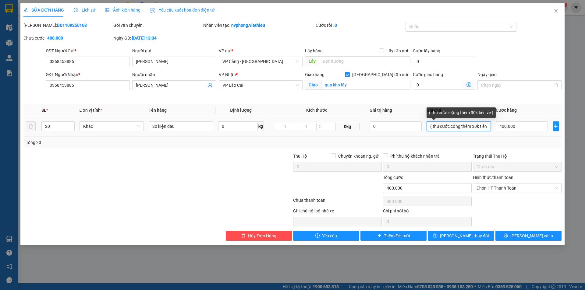  Describe the element at coordinates (107, 10) in the screenshot. I see `span: picture` at that location.